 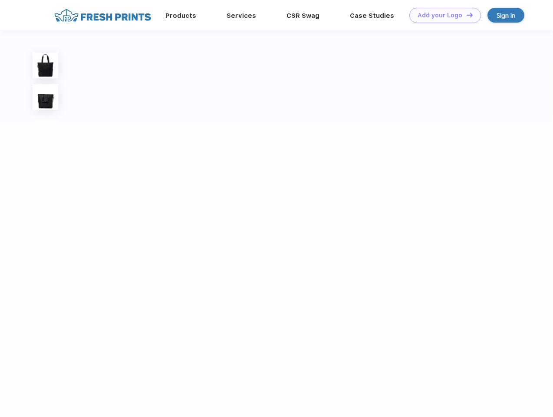 What do you see at coordinates (470, 15) in the screenshot?
I see `img: DT` at bounding box center [470, 15].